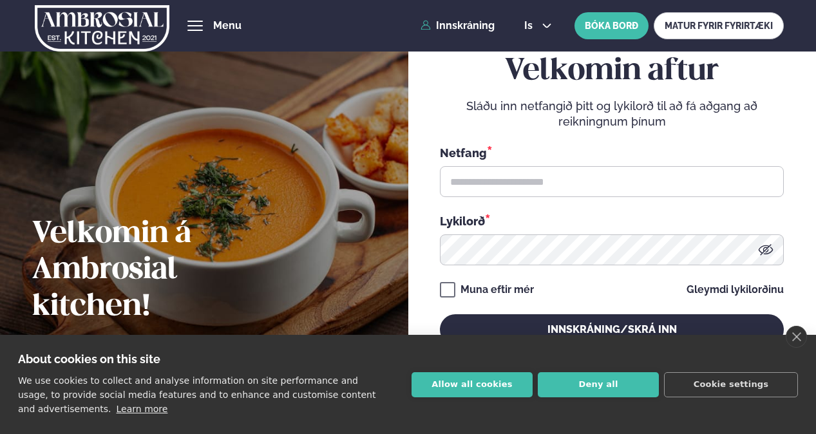  Describe the element at coordinates (89, 359) in the screenshot. I see `strong: About cookies on this site` at that location.